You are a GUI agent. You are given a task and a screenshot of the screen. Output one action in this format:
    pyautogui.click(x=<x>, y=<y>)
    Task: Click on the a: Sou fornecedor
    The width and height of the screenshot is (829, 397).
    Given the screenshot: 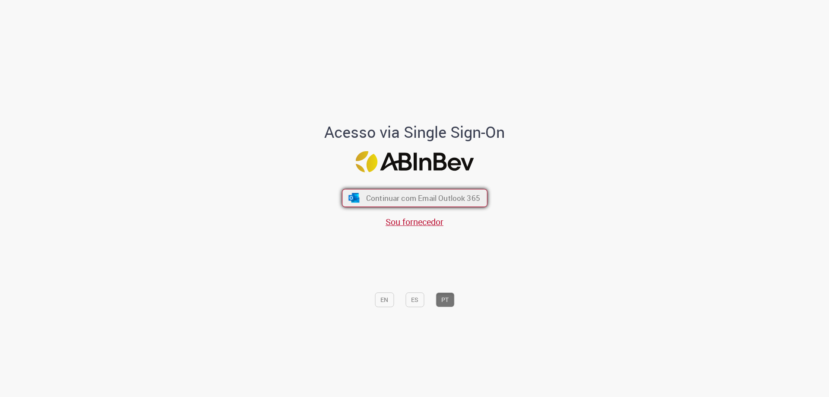 What is the action you would take?
    pyautogui.click(x=415, y=222)
    